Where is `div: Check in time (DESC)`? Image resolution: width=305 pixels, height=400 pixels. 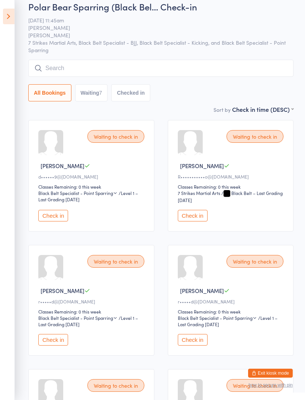
div: Check in time (DESC) is located at coordinates (263, 109).